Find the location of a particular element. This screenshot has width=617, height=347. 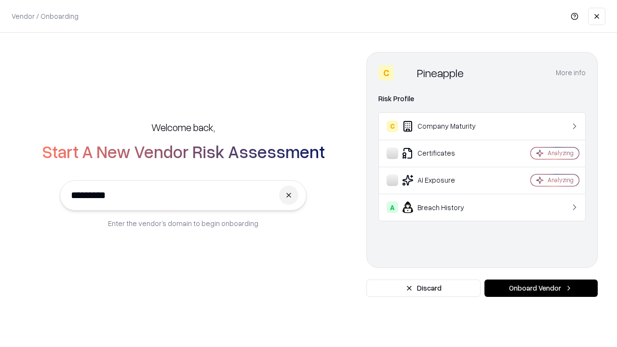

h2: Start A New Vendor Risk Assessment is located at coordinates (183, 151).